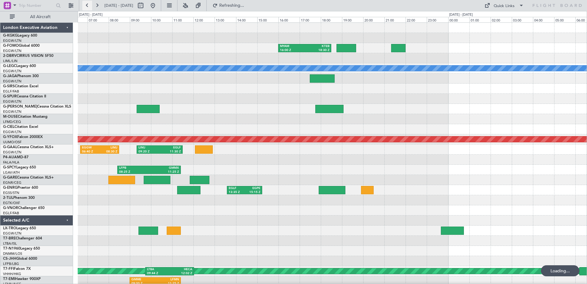 This screenshot has height=284, width=587. I want to click on div: 12:00, so click(204, 20).